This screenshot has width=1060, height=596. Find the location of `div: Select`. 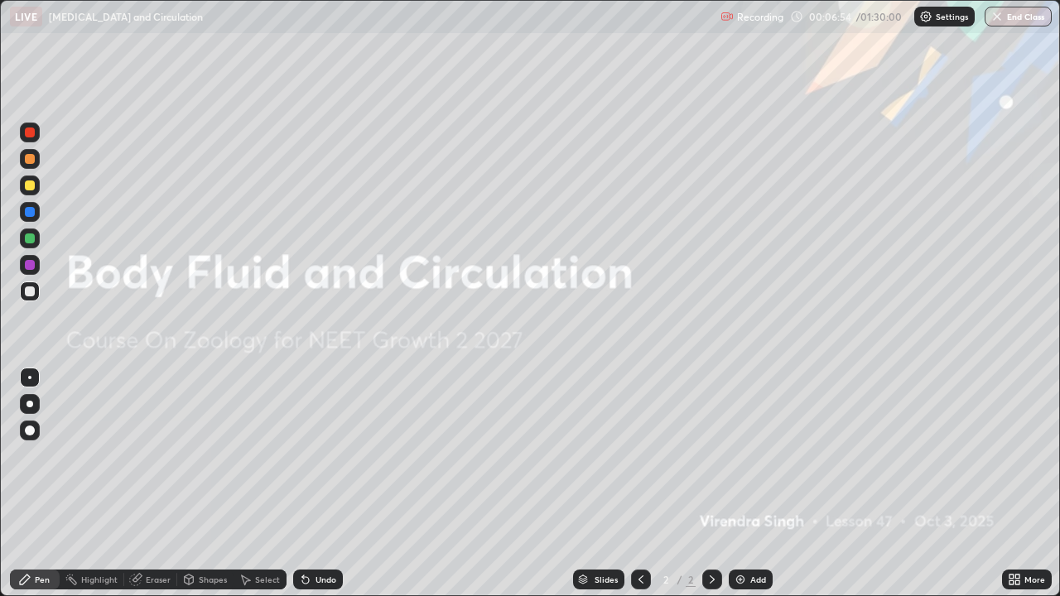

div: Select is located at coordinates (268, 580).